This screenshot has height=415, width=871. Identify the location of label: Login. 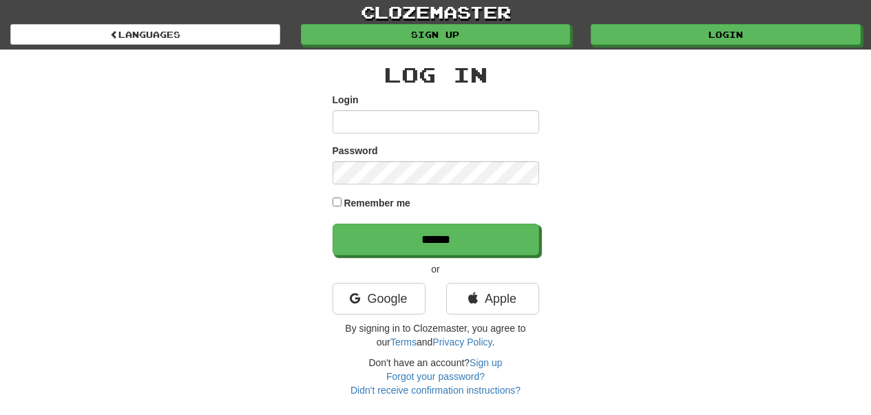
(345, 100).